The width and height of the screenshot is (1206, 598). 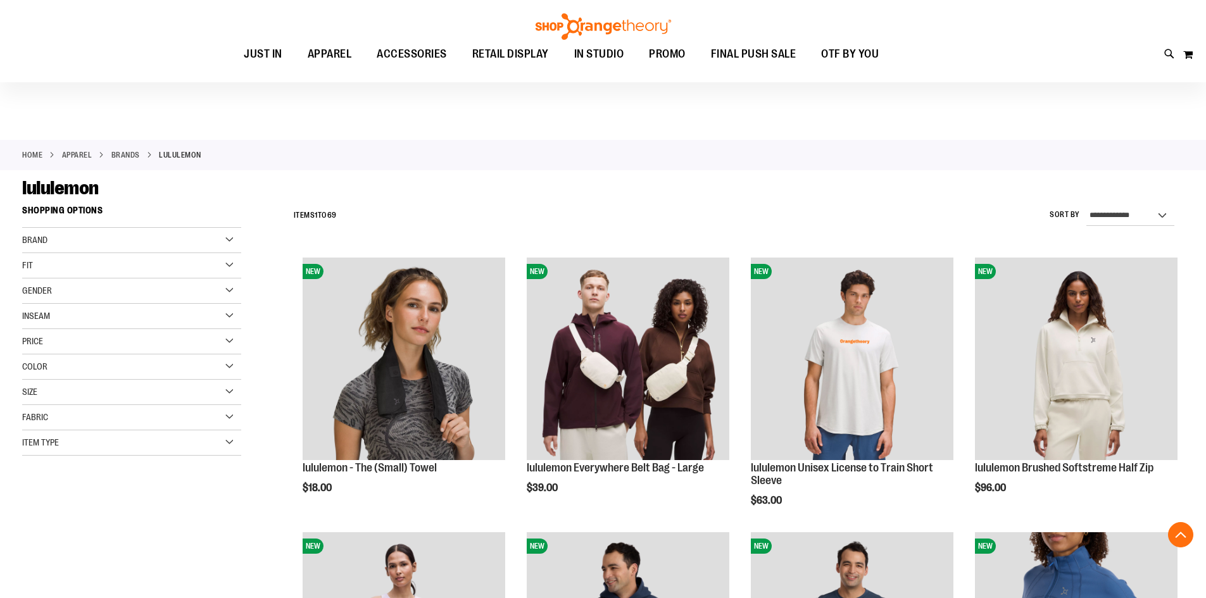 I want to click on a: RETAIL DISPLAY, so click(x=510, y=54).